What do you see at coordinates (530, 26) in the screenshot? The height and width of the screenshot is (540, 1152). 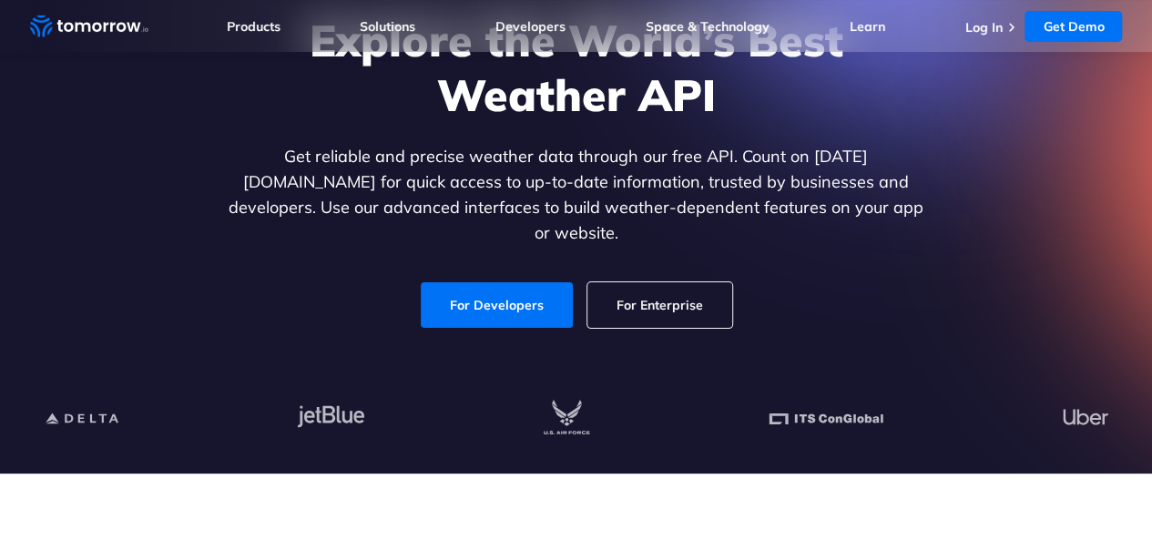 I see `a: Developers` at bounding box center [530, 26].